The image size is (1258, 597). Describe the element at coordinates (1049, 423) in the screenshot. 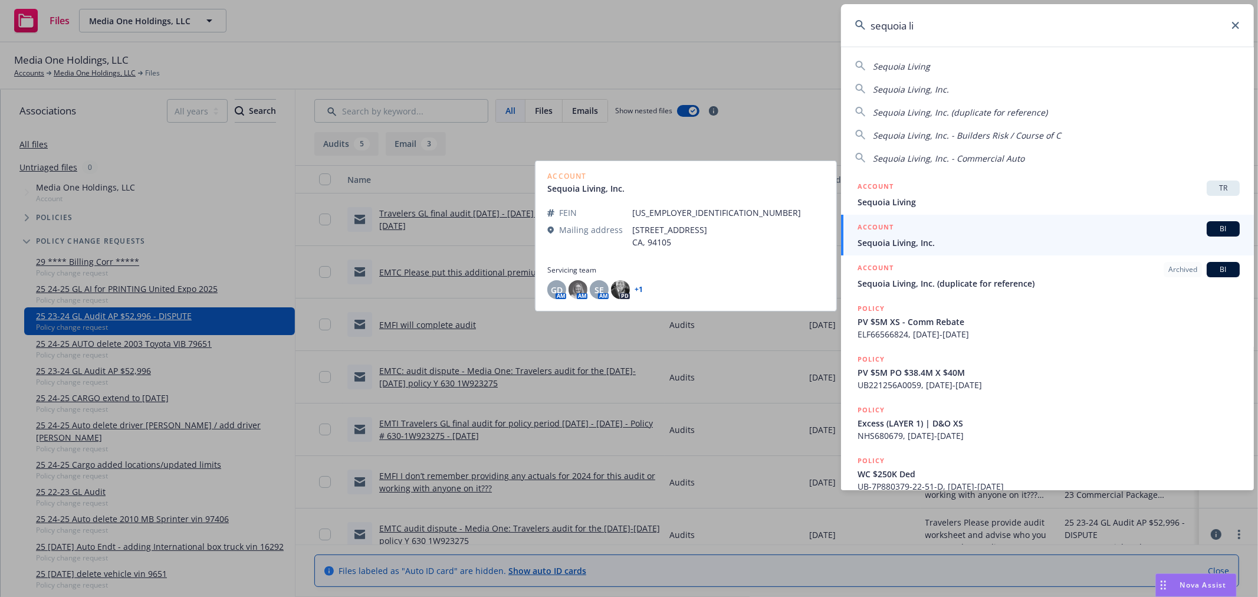

I see `span: Excess (LAYER 1) | D&O XS` at that location.